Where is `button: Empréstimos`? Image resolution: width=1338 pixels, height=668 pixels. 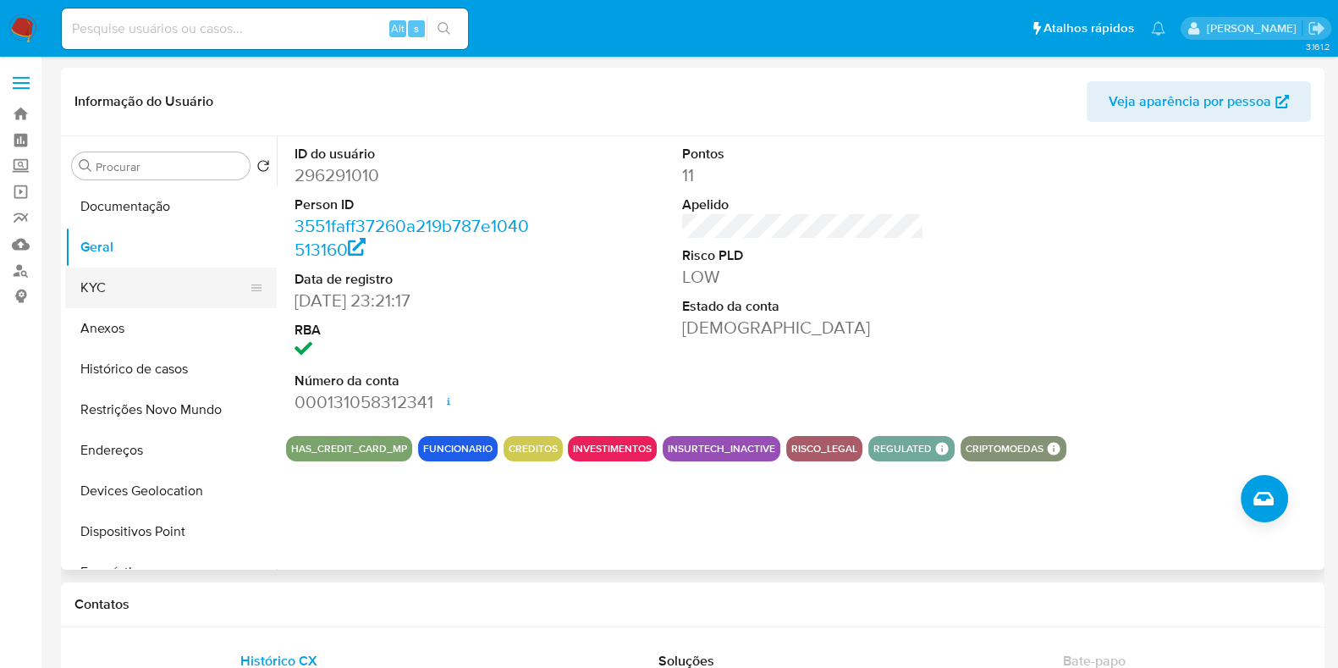
button: Empréstimos is located at coordinates (171, 572).